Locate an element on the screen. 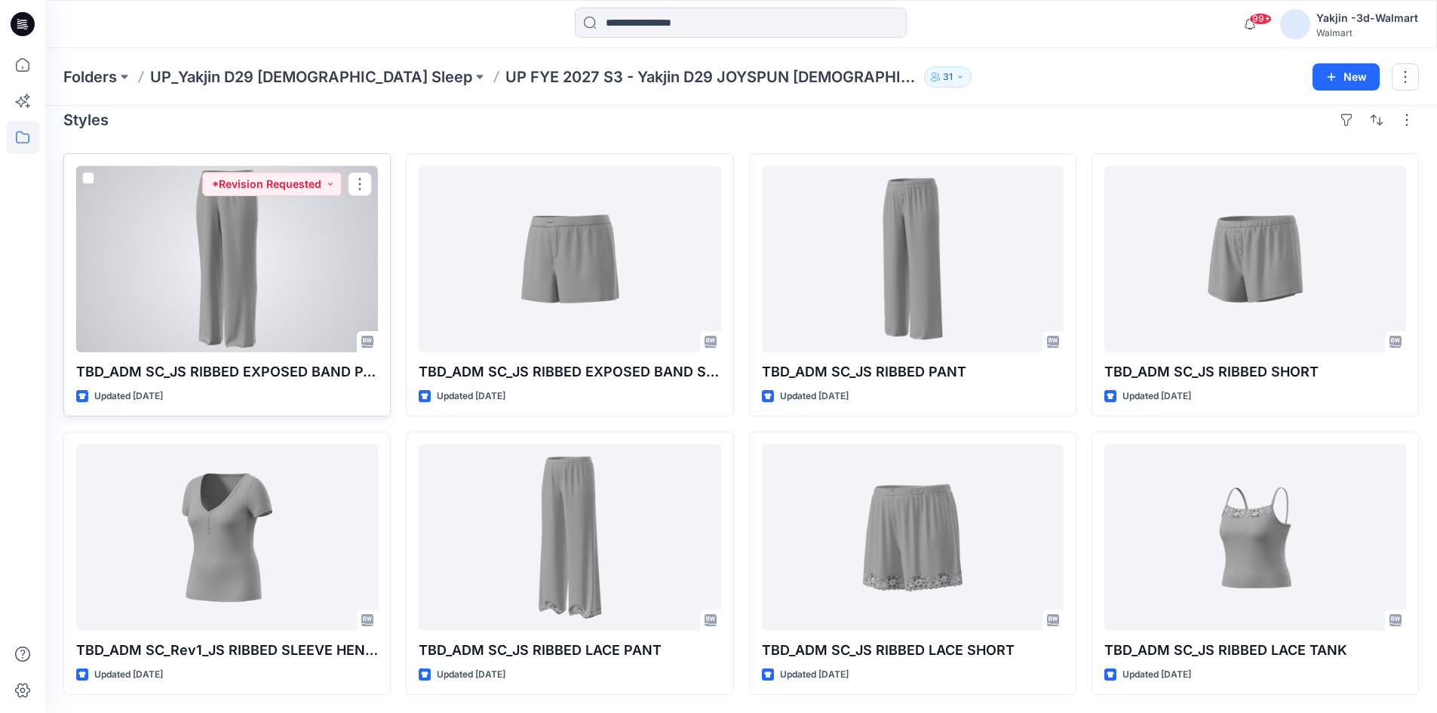 The image size is (1437, 713). p: 31 is located at coordinates (947, 77).